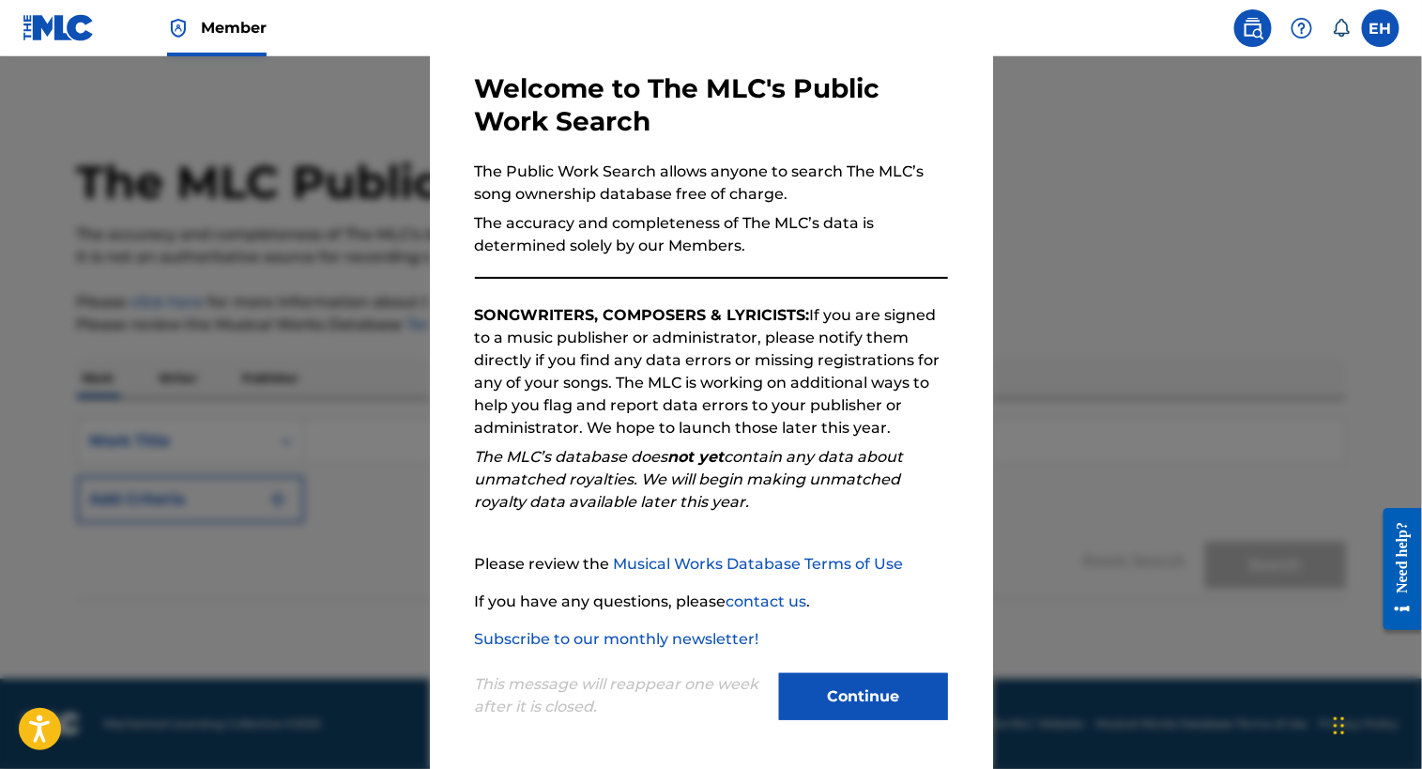  What do you see at coordinates (642, 314) in the screenshot?
I see `strong: SONGWRITERS, COMPOSERS & LYRICISTS:` at bounding box center [642, 314].